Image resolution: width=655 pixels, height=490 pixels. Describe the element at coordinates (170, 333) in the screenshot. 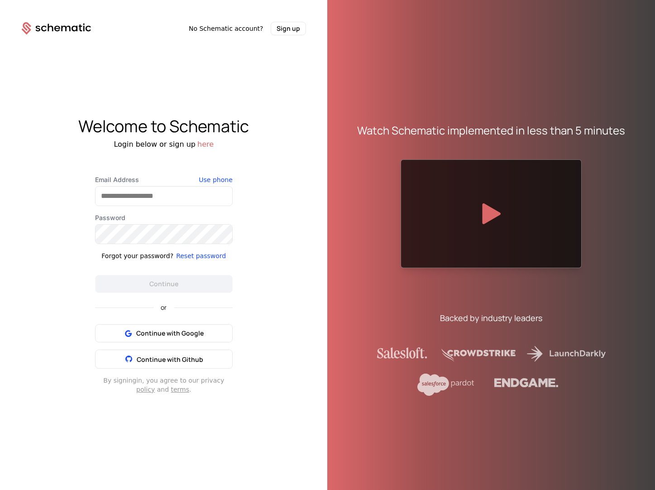

I see `span: Continue with Google` at that location.